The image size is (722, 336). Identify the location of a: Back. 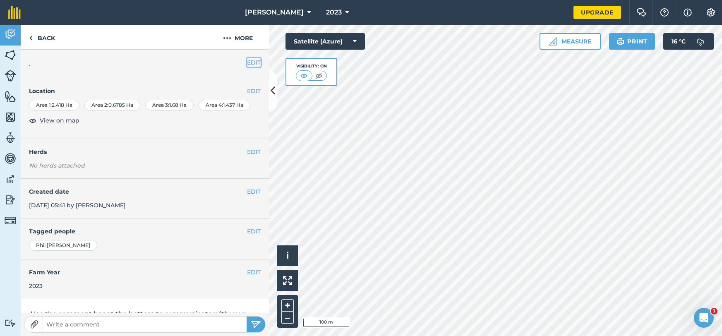
(42, 37).